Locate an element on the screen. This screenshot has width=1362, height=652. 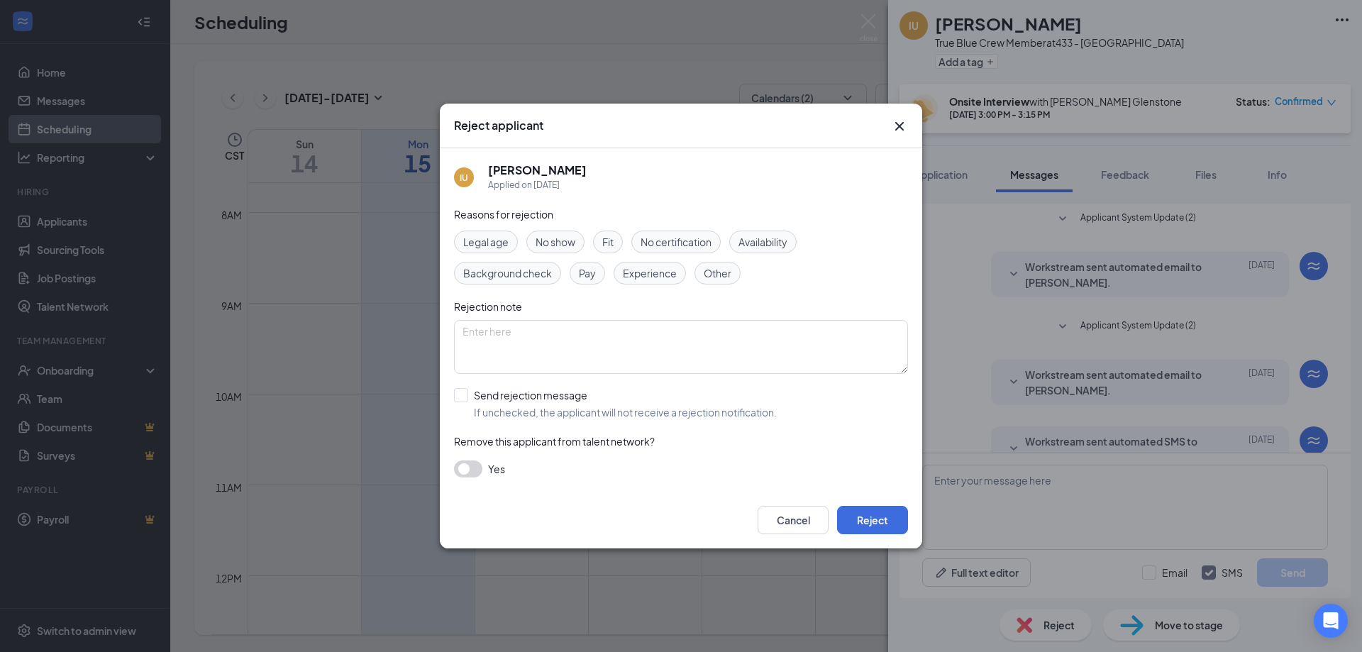
span: Reasons for rejection is located at coordinates (504, 214).